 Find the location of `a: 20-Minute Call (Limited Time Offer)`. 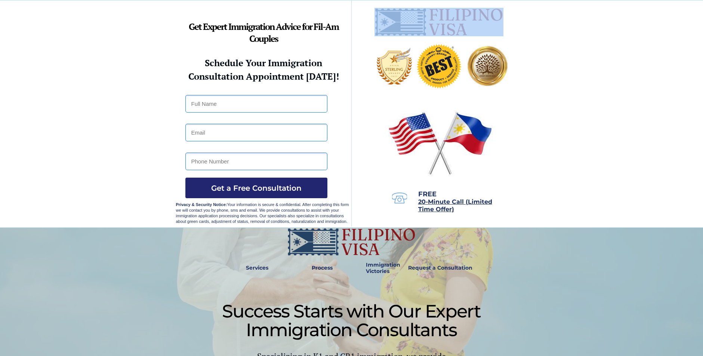

a: 20-Minute Call (Limited Time Offer) is located at coordinates (455, 206).